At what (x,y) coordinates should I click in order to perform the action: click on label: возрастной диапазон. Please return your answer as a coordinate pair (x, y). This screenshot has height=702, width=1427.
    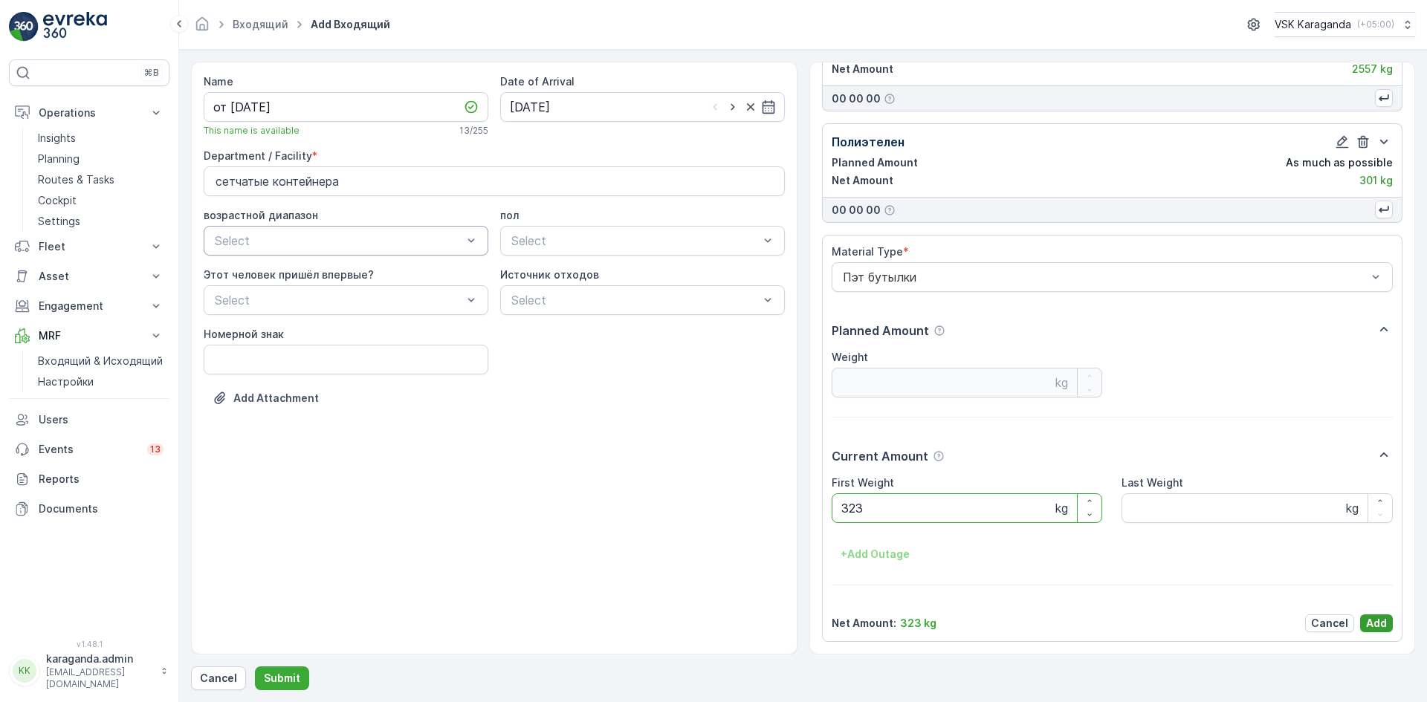
    Looking at the image, I should click on (261, 215).